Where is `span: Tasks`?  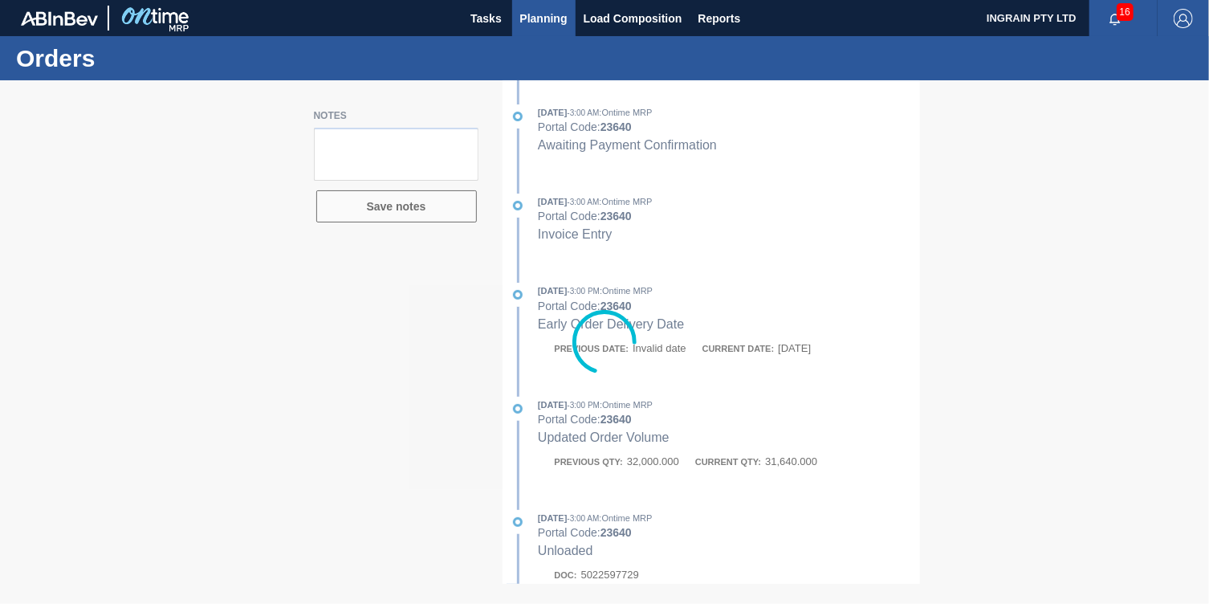
span: Tasks is located at coordinates (487, 18).